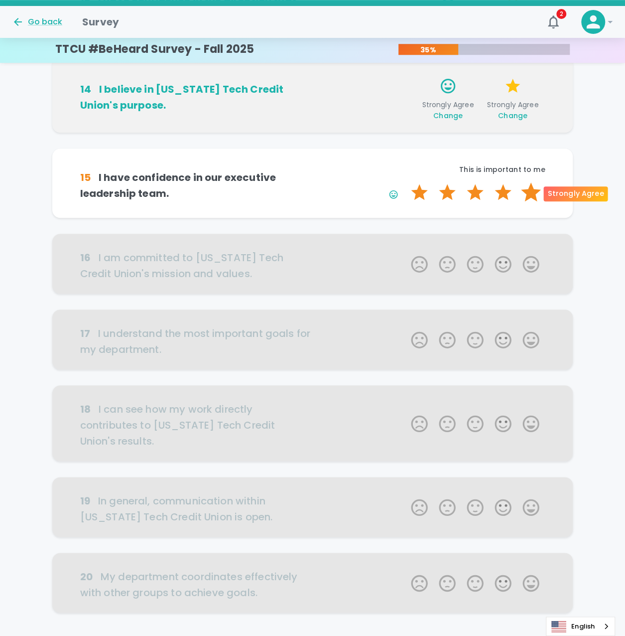  Describe the element at coordinates (580, 626) in the screenshot. I see `a: English` at that location.